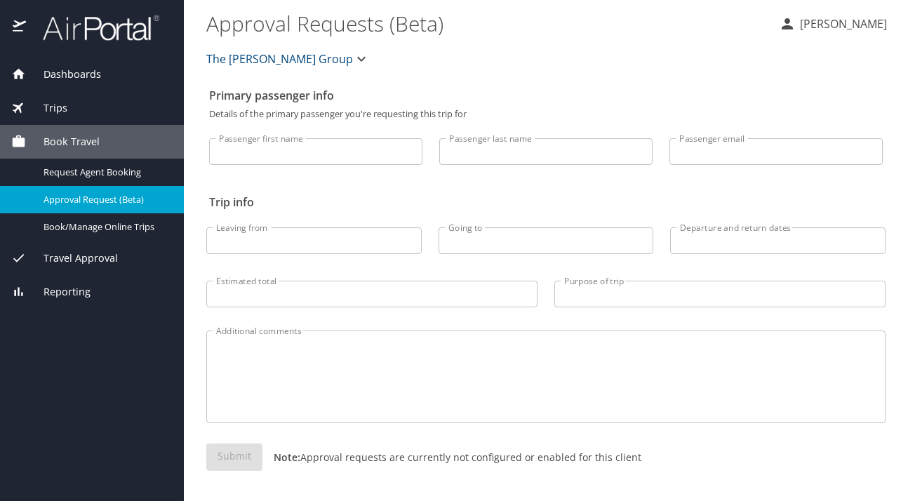 The image size is (908, 501). Describe the element at coordinates (546, 95) in the screenshot. I see `h2: Primary passenger info` at that location.